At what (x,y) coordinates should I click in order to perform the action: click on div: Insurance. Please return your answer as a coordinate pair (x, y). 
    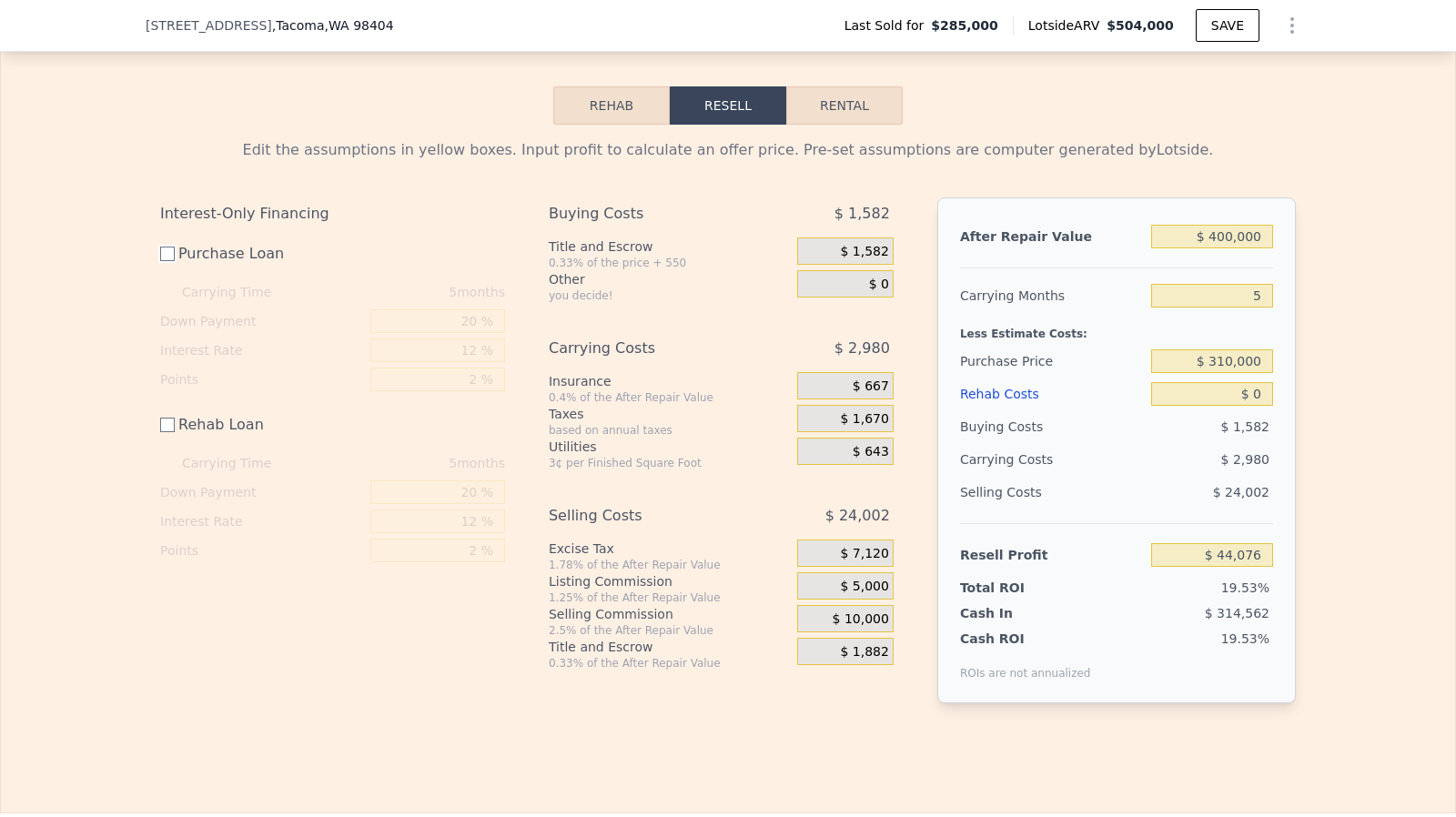
    Looking at the image, I should click on (669, 381).